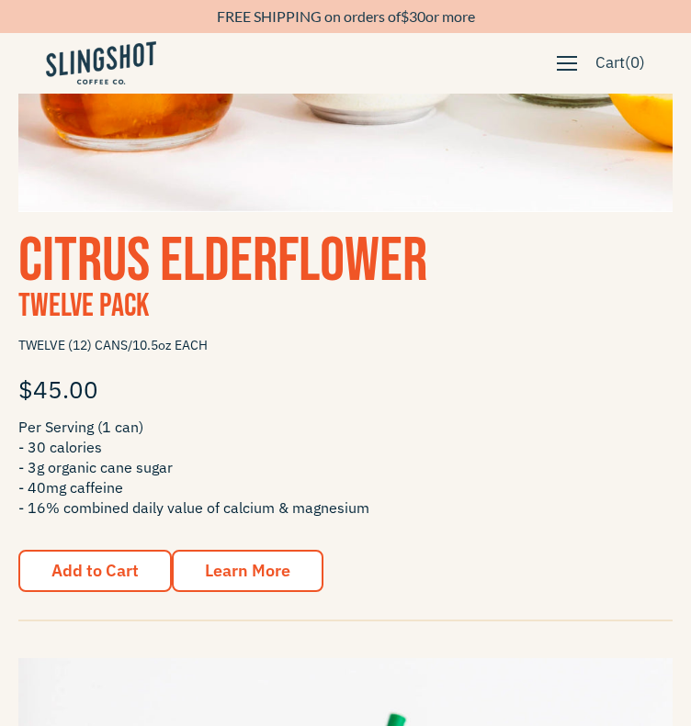  Describe the element at coordinates (247, 571) in the screenshot. I see `a: Learn More` at that location.